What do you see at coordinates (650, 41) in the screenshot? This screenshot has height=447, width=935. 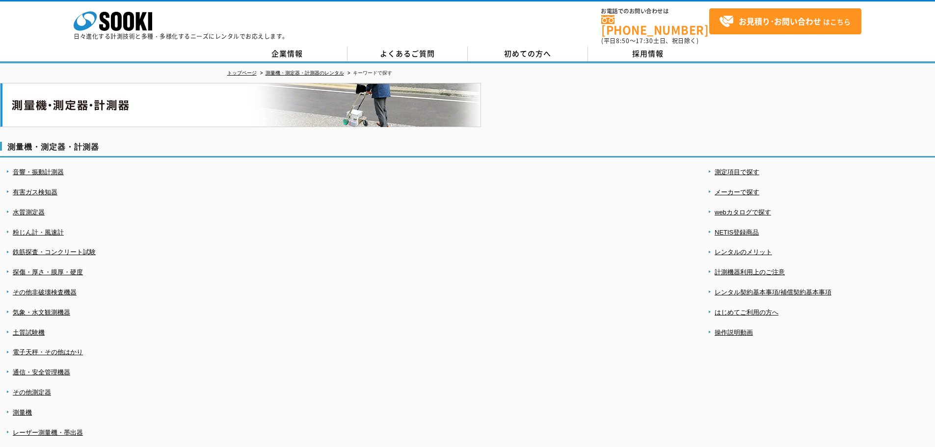 I see `span: (平日 ～ 土日、祝日除く)` at bounding box center [650, 41].